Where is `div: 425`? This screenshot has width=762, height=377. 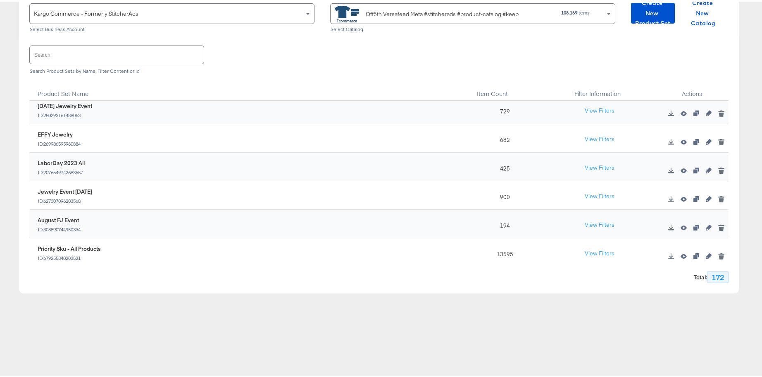
div: 425 is located at coordinates (503, 165).